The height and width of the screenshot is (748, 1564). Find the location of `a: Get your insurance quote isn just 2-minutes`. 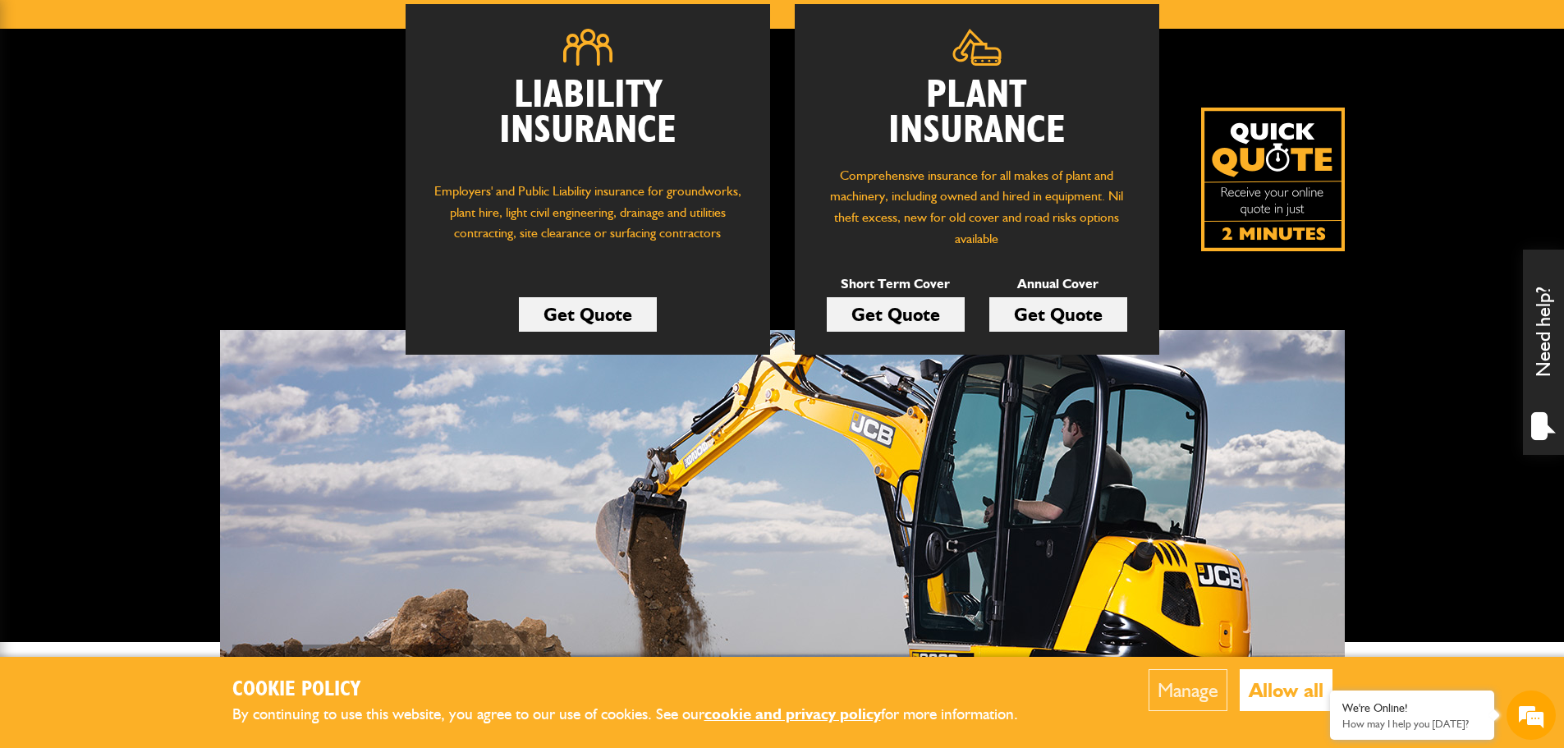

a: Get your insurance quote isn just 2-minutes is located at coordinates (1272, 179).